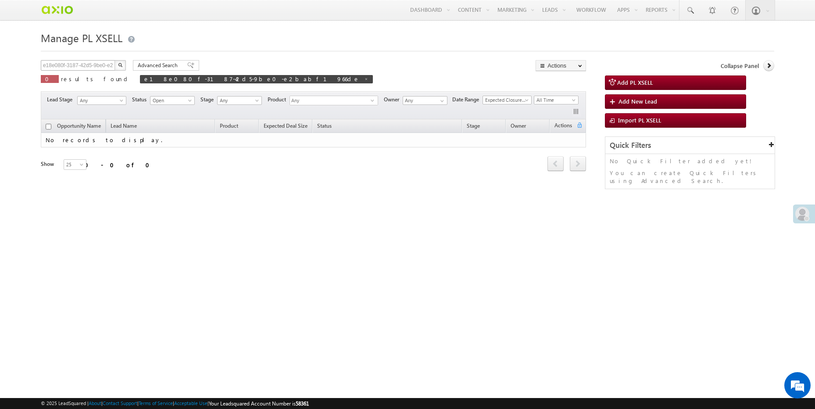 The height and width of the screenshot is (409, 815). What do you see at coordinates (57, 10) in the screenshot?
I see `img: Custom Logo` at bounding box center [57, 10].